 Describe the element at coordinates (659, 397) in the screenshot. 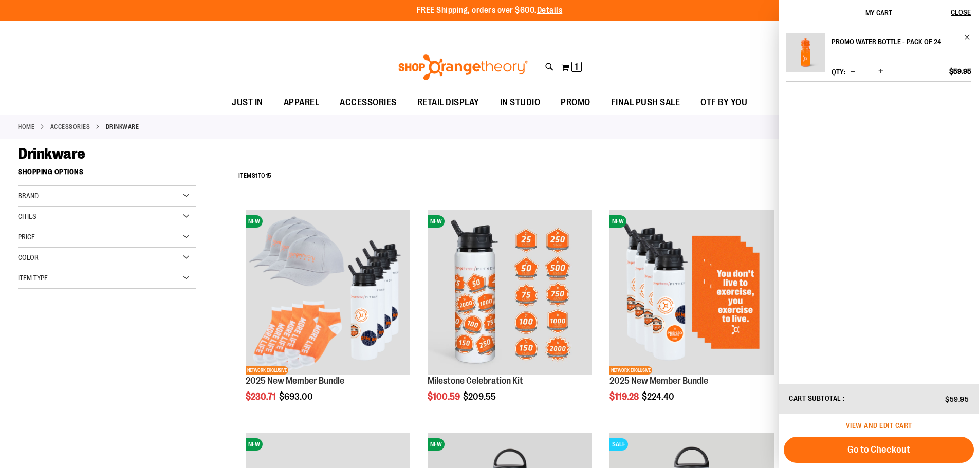

I see `span: $224.40` at that location.